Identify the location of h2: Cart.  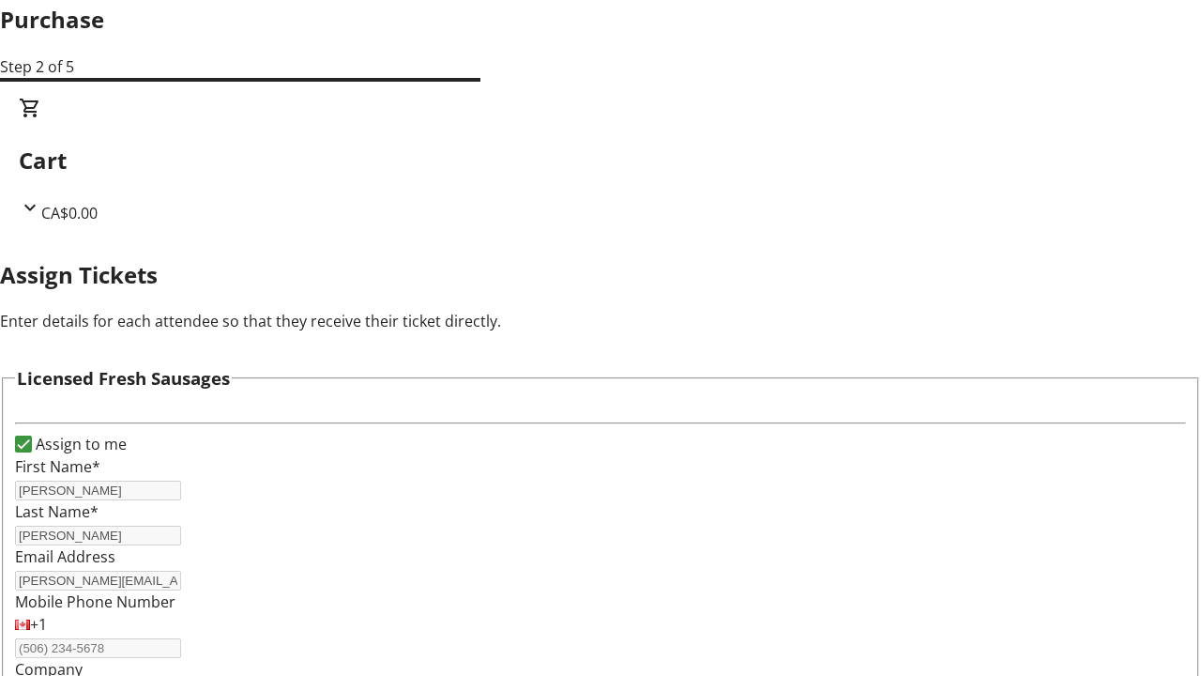
(601, 161).